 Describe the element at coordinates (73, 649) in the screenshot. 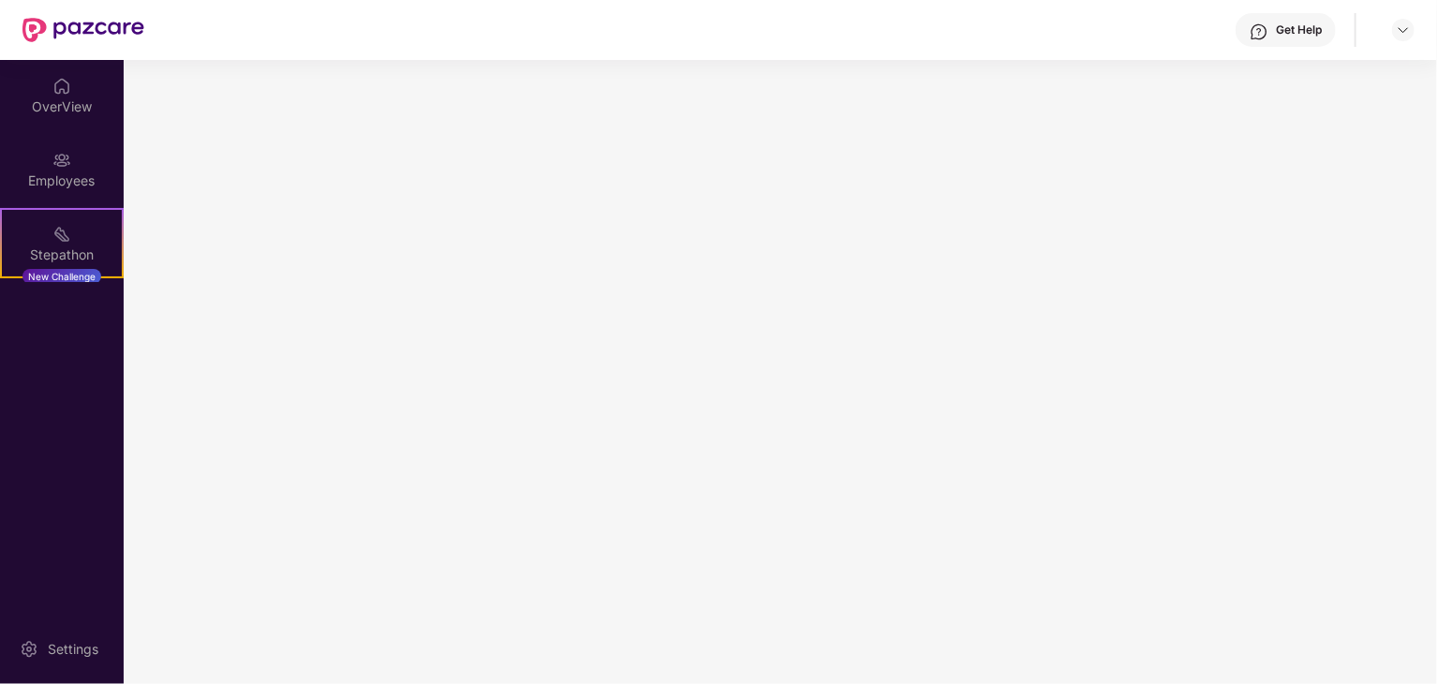

I see `div: Settings` at that location.